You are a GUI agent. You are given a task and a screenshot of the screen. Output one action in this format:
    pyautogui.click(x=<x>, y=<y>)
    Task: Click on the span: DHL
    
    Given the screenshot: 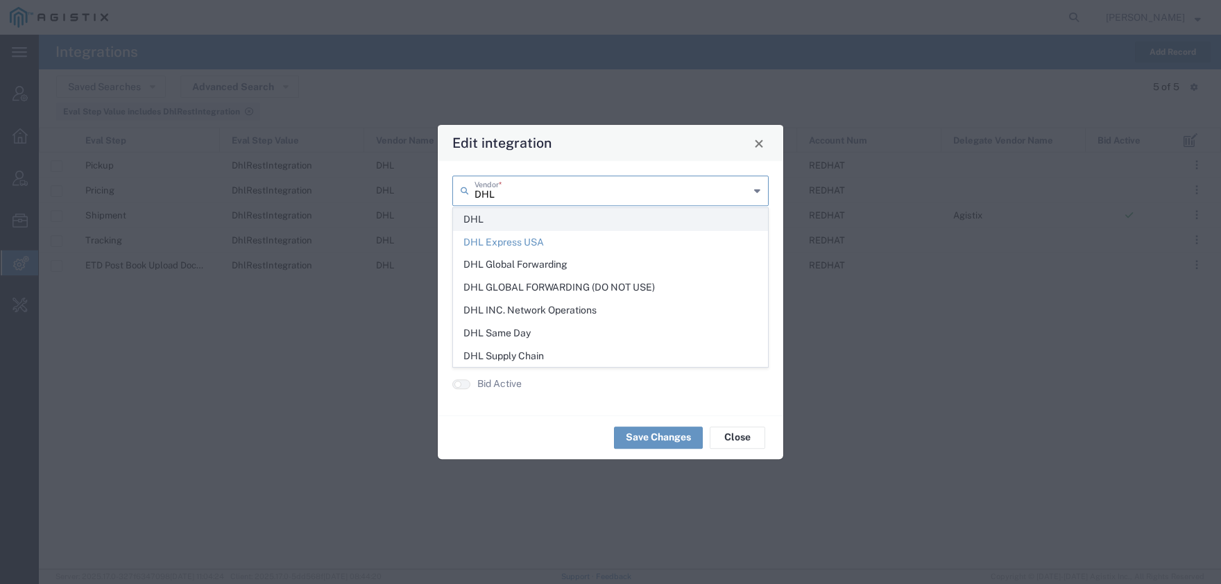 What is the action you would take?
    pyautogui.click(x=610, y=219)
    